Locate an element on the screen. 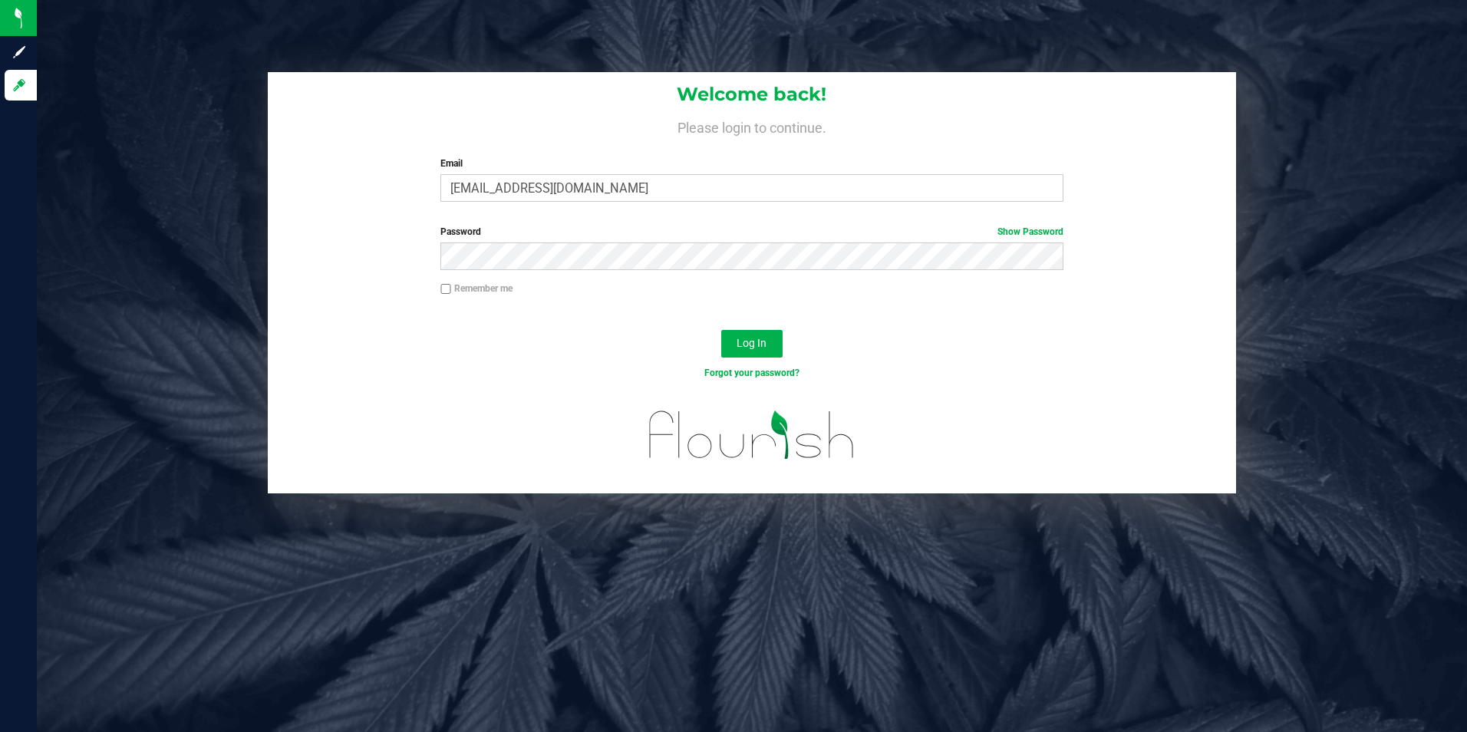 This screenshot has height=732, width=1467. a: Show Password is located at coordinates (1031, 232).